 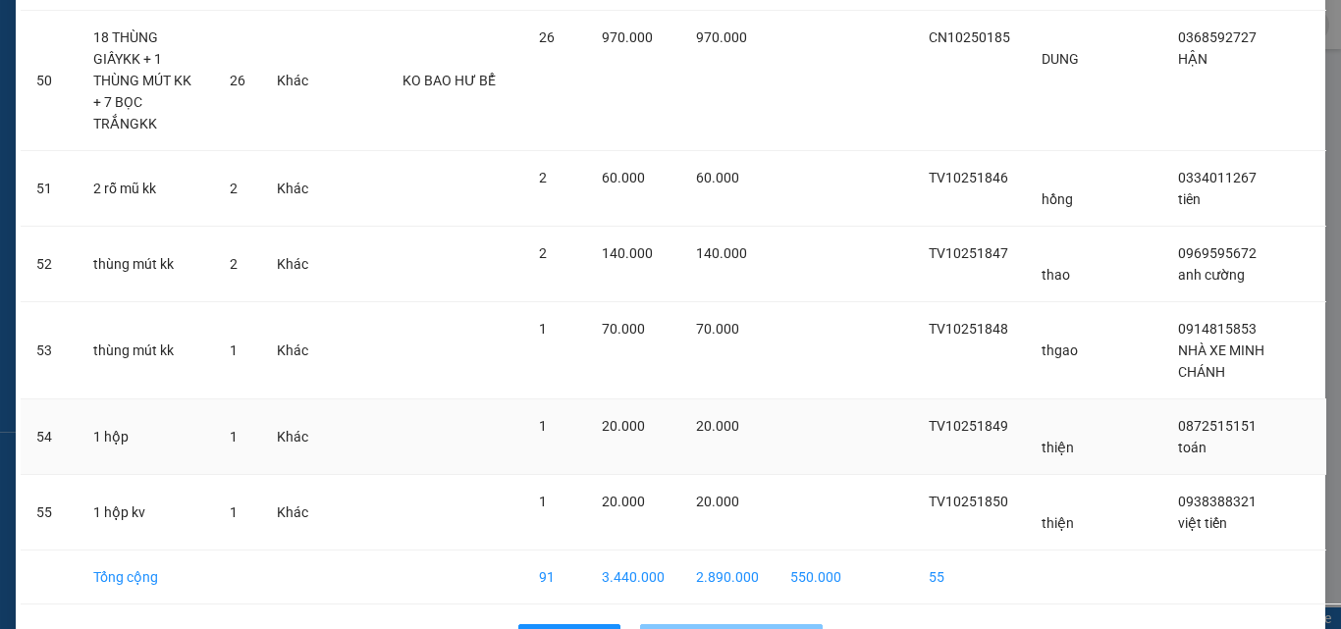 What do you see at coordinates (1189, 199) in the screenshot?
I see `span: tiên` at bounding box center [1189, 199].